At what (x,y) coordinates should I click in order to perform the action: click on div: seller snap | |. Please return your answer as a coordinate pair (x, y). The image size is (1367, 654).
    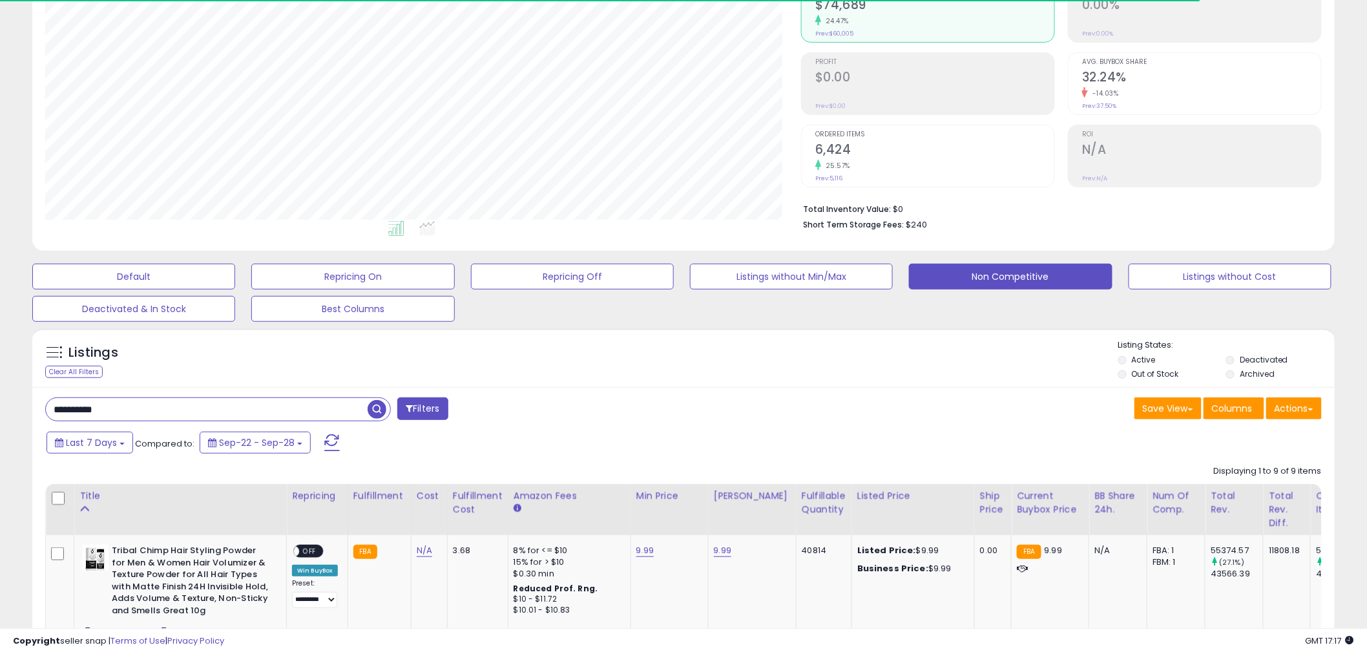
    Looking at the image, I should click on (118, 641).